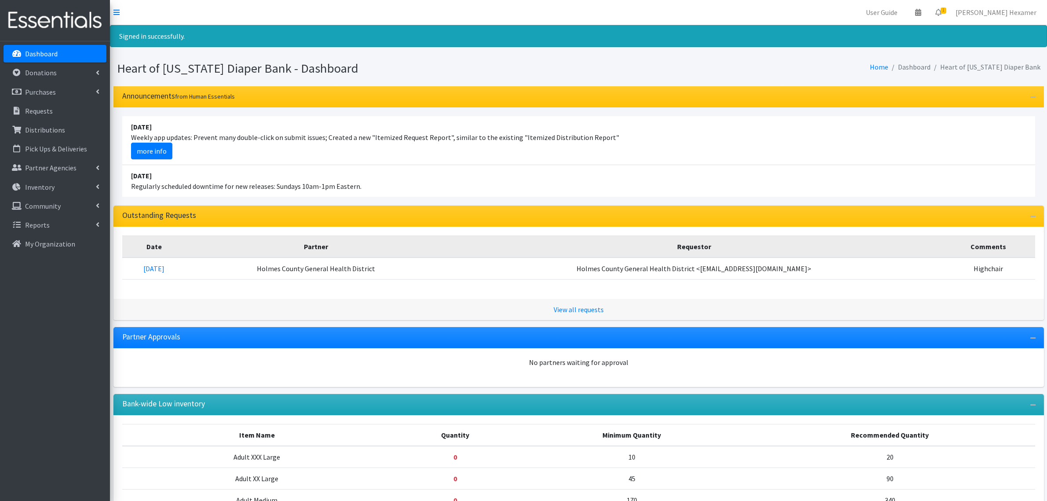 The width and height of the screenshot is (1047, 501). I want to click on a: Community, so click(55, 206).